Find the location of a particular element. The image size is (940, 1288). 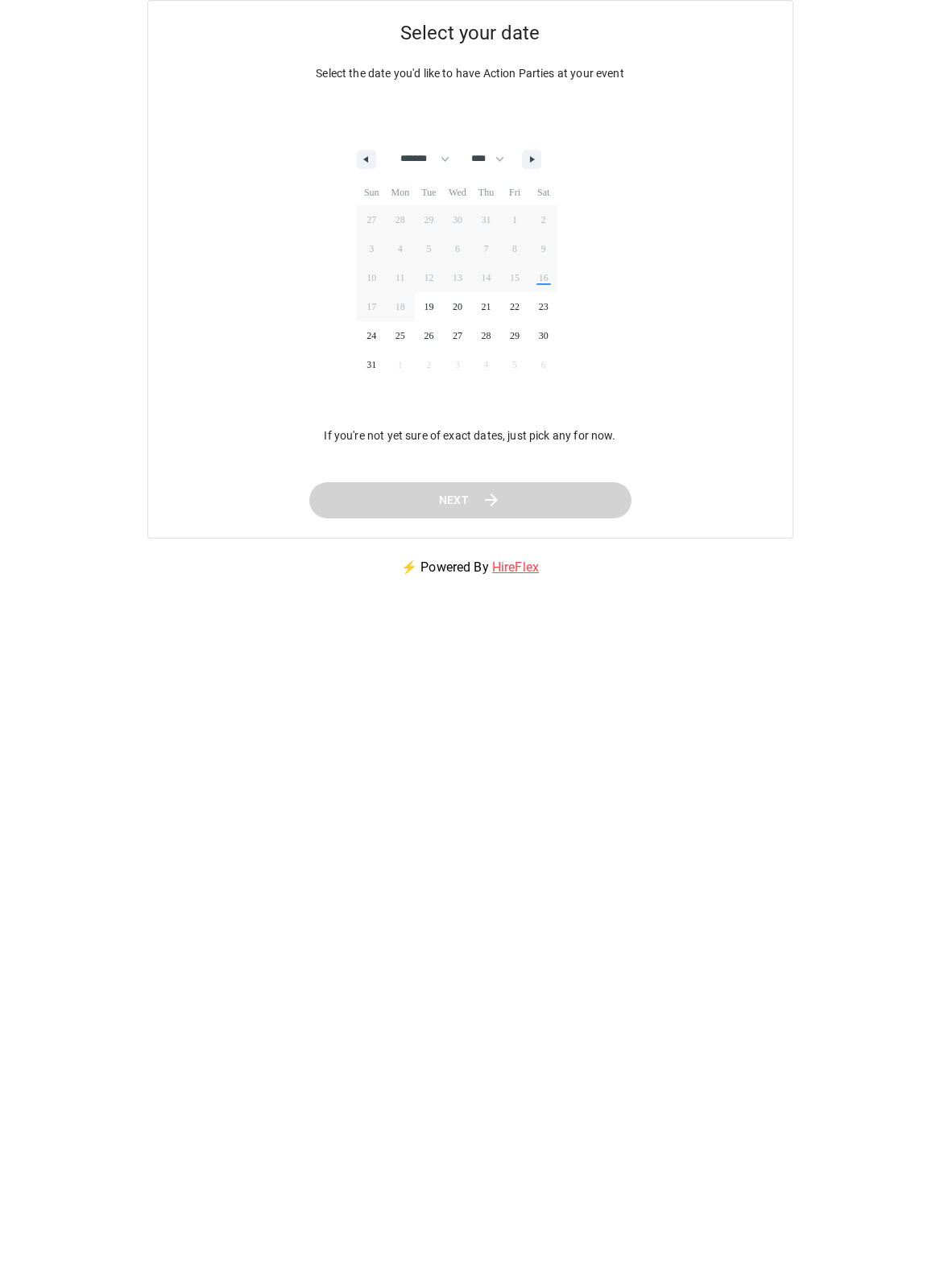

span: 30 is located at coordinates (543, 336).